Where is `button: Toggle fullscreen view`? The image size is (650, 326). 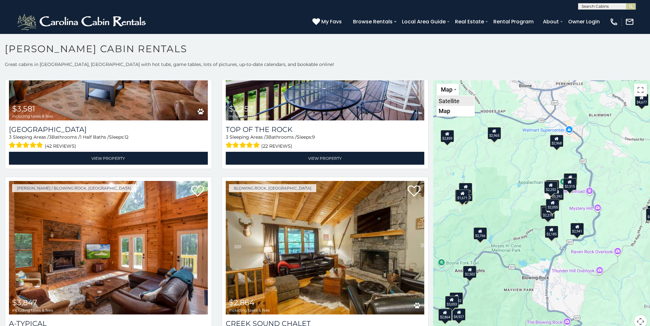
button: Toggle fullscreen view is located at coordinates (641, 90).